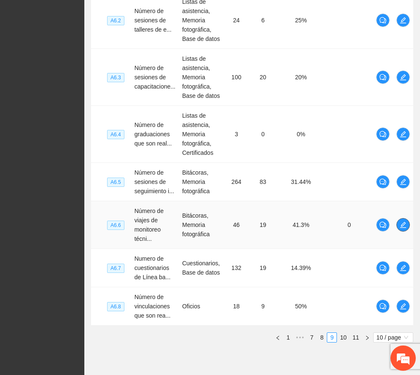 Image resolution: width=420 pixels, height=375 pixels. Describe the element at coordinates (153, 20) in the screenshot. I see `span: Número de sesiones de talleres de e...` at that location.